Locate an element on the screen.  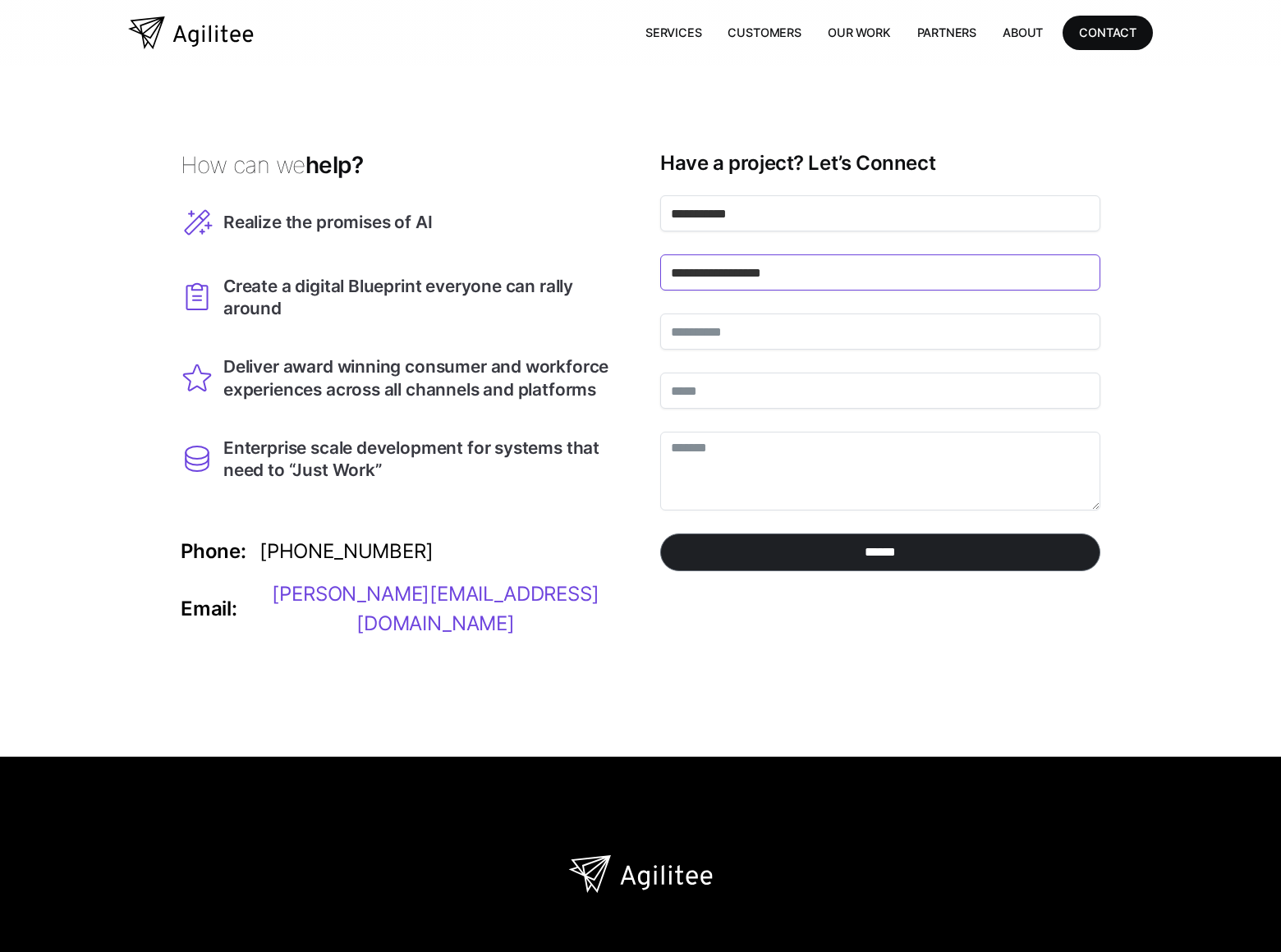
h3: Have a project? Let’s Connect is located at coordinates (880, 164).